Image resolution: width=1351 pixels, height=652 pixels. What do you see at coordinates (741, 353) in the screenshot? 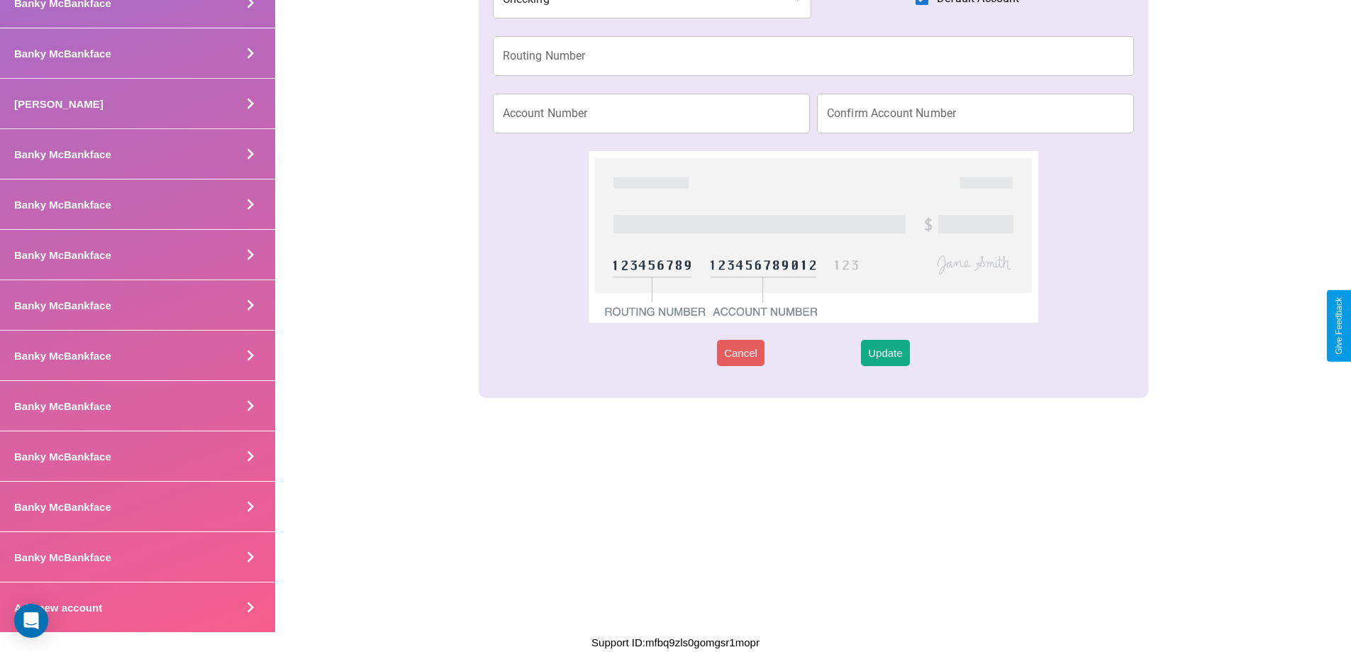
I see `button: Cancel` at bounding box center [741, 353].